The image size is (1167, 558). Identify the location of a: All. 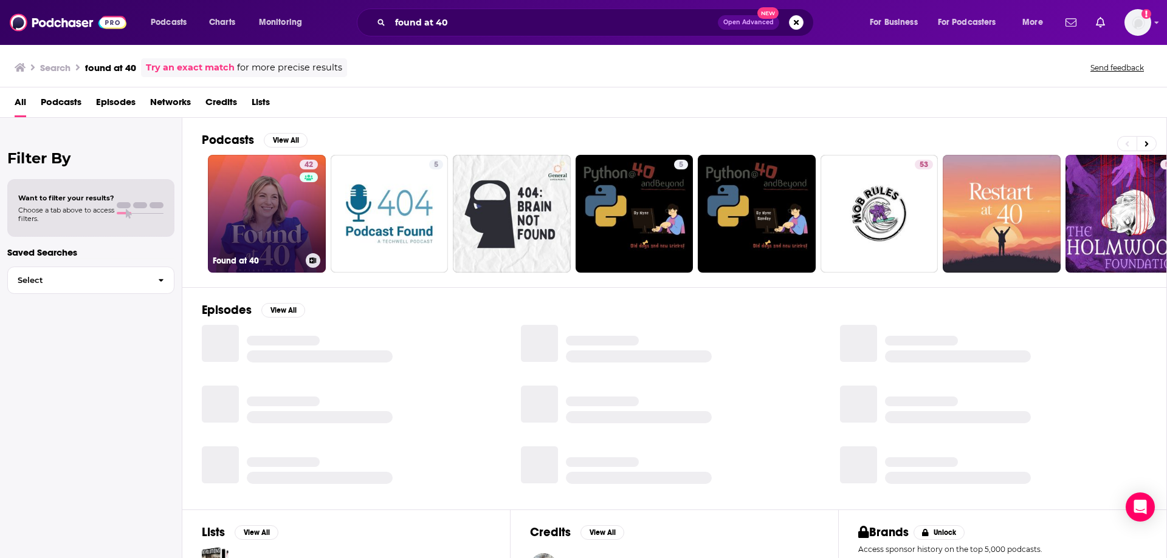
(20, 105).